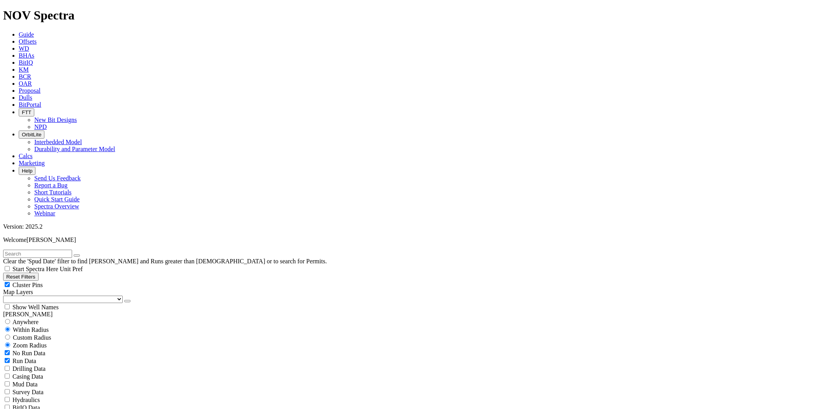 The height and width of the screenshot is (409, 831). Describe the element at coordinates (28, 392) in the screenshot. I see `span: Survey Data` at that location.